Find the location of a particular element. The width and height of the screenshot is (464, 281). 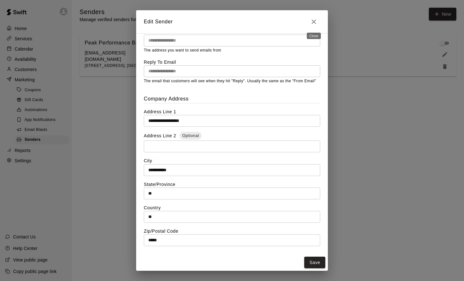

label: Reply To Email is located at coordinates (232, 62).